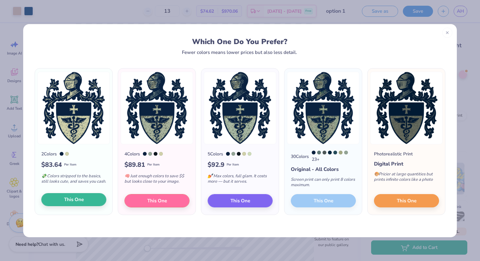  I want to click on div: 30 Colors, so click(300, 156).